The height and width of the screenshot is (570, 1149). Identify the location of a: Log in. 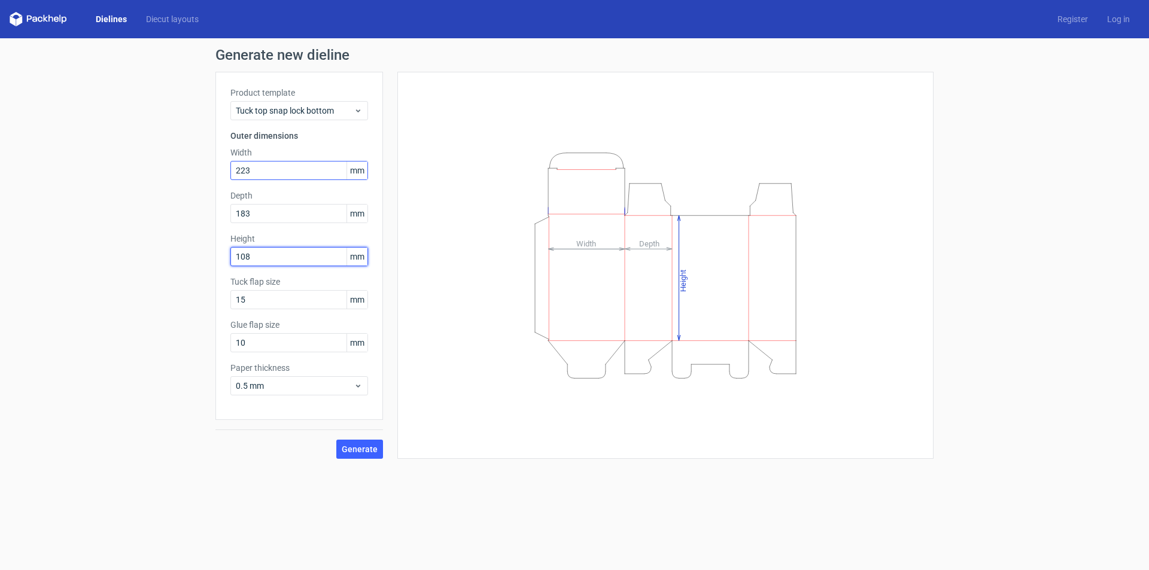
(1118, 19).